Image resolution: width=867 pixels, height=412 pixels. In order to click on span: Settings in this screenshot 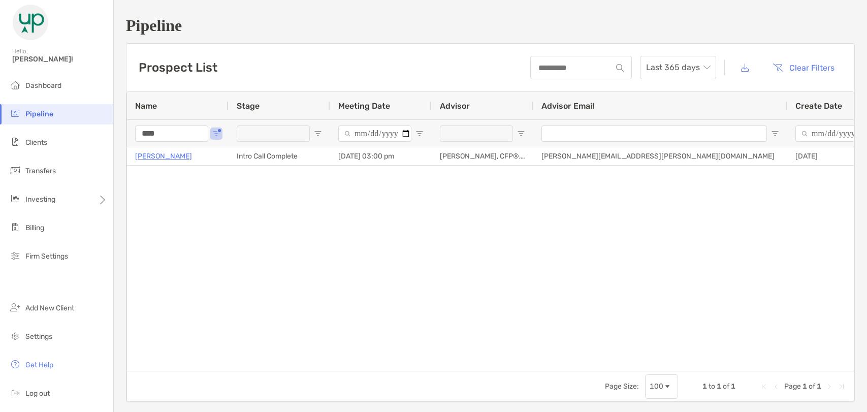, I will do `click(39, 336)`.